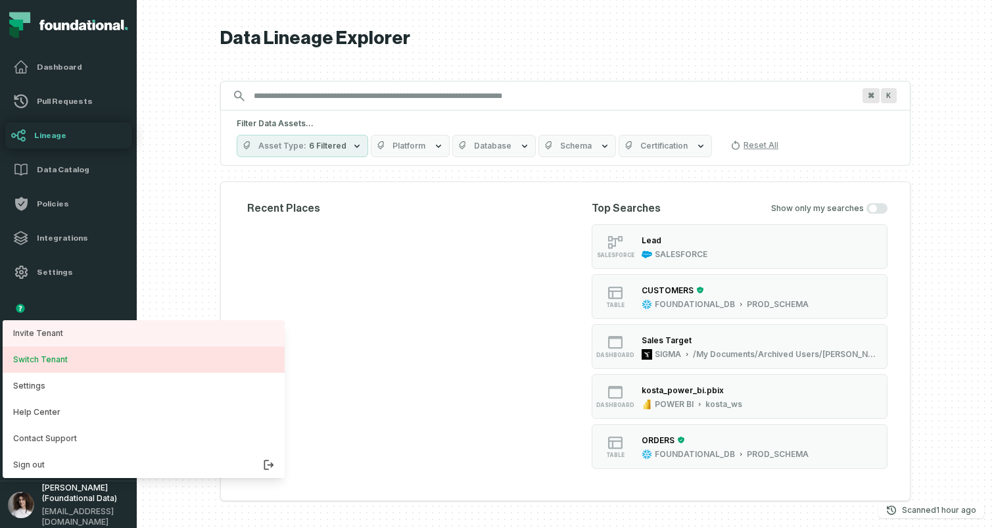  I want to click on span: Aluma Gelbard (Foundational Data), so click(85, 493).